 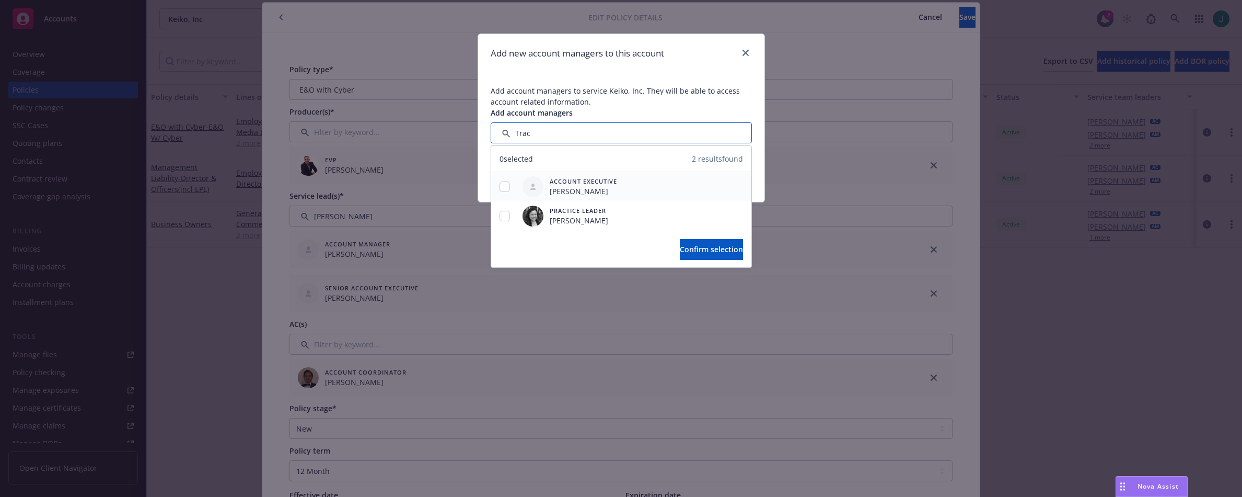 I want to click on span: Add account managers, so click(x=532, y=112).